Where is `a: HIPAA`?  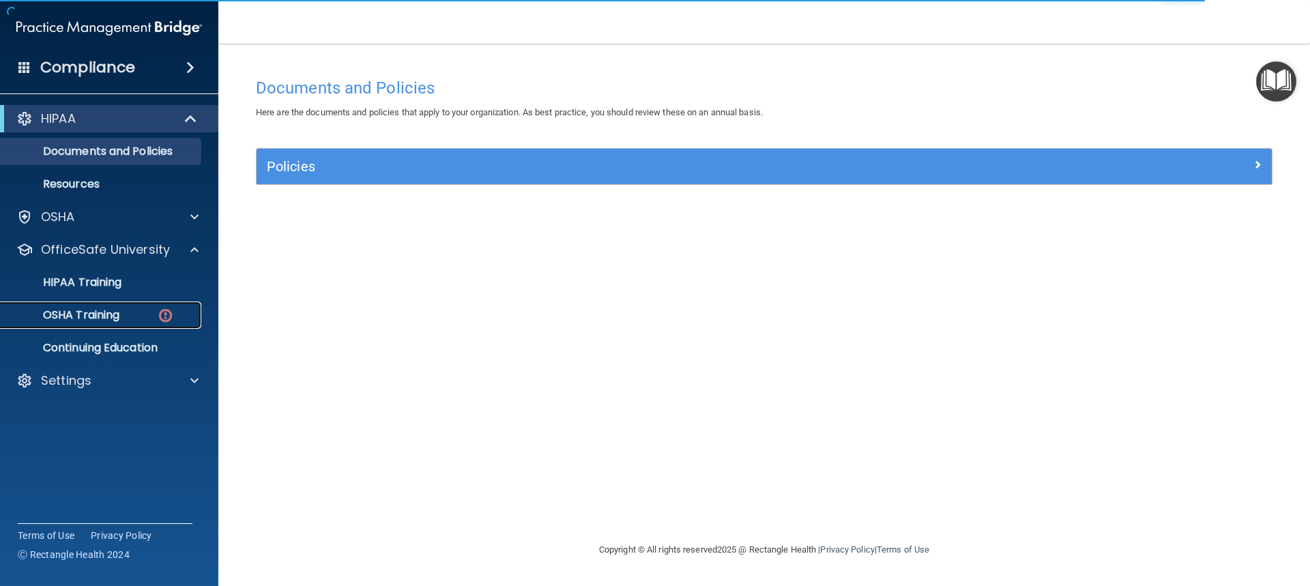
a: HIPAA is located at coordinates (107, 119).